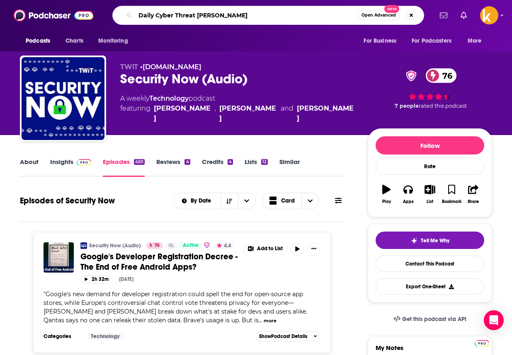  What do you see at coordinates (191, 246) in the screenshot?
I see `a: Active` at bounding box center [191, 246].